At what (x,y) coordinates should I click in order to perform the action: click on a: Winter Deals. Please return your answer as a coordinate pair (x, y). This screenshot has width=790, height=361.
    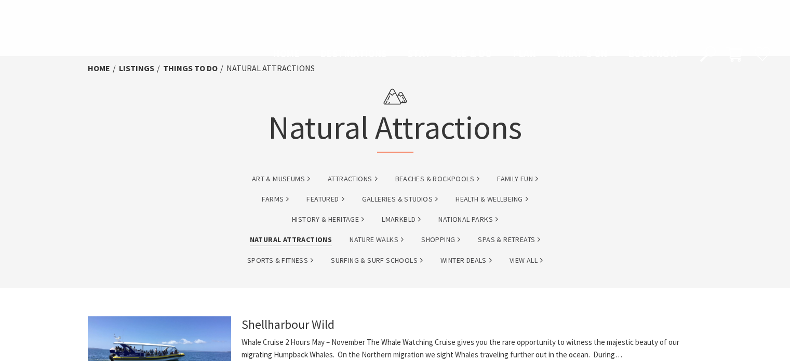
    Looking at the image, I should click on (466, 260).